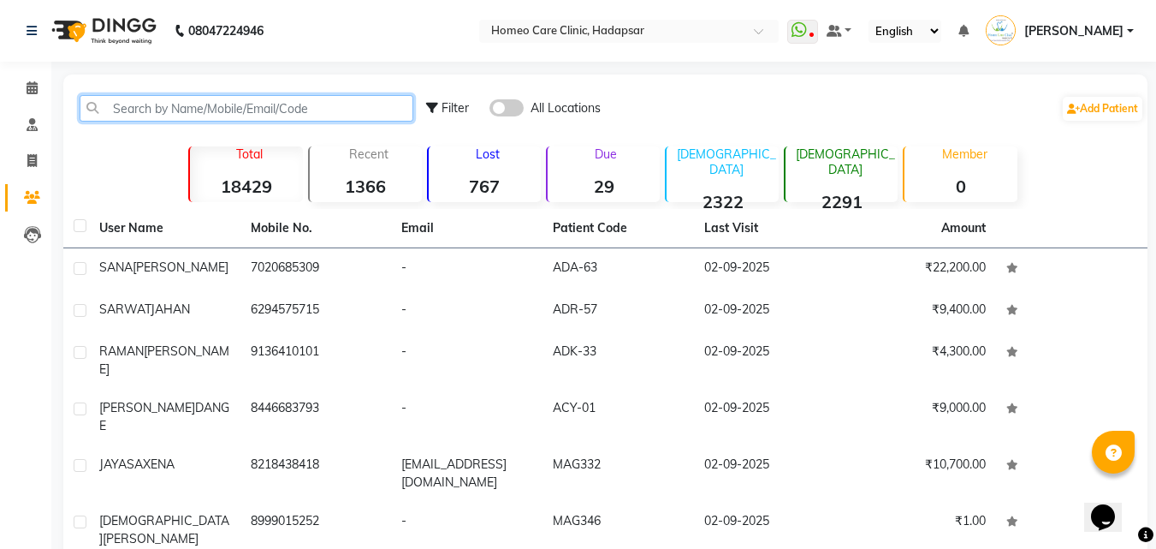 Image resolution: width=1156 pixels, height=549 pixels. Describe the element at coordinates (618, 360) in the screenshot. I see `td: ADK-33` at that location.